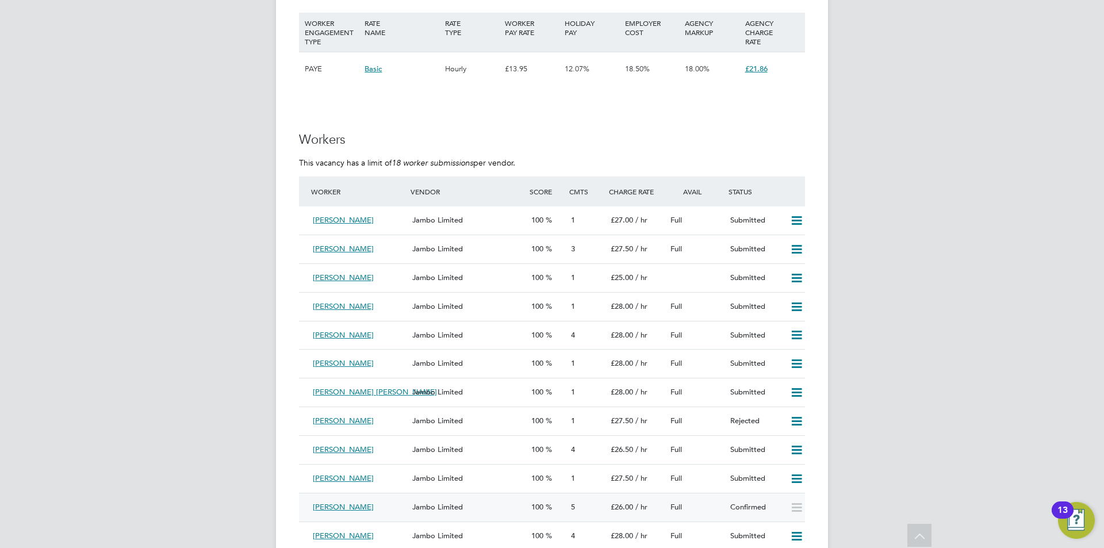  Describe the element at coordinates (358, 191) in the screenshot. I see `div: Worker` at that location.